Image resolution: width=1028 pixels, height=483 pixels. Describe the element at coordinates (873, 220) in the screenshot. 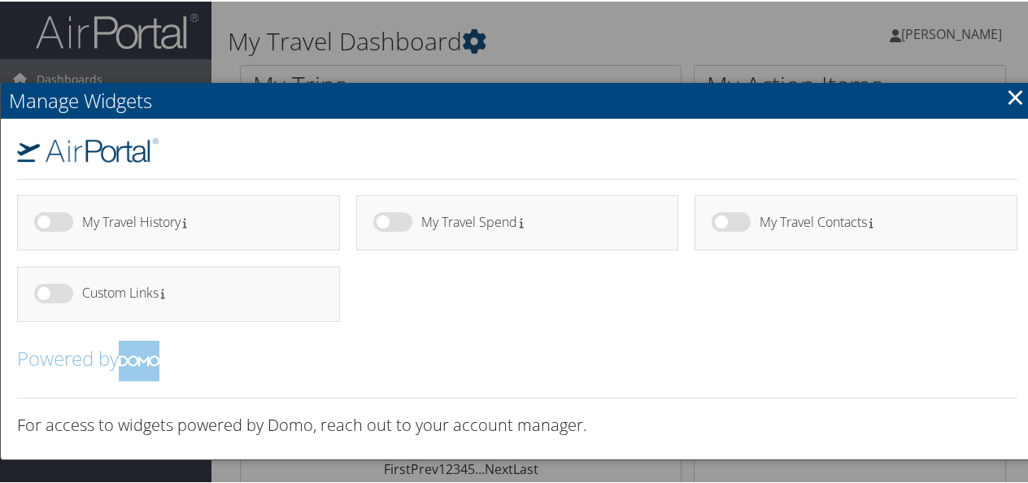

I see `h4: My Travel Contacts` at that location.